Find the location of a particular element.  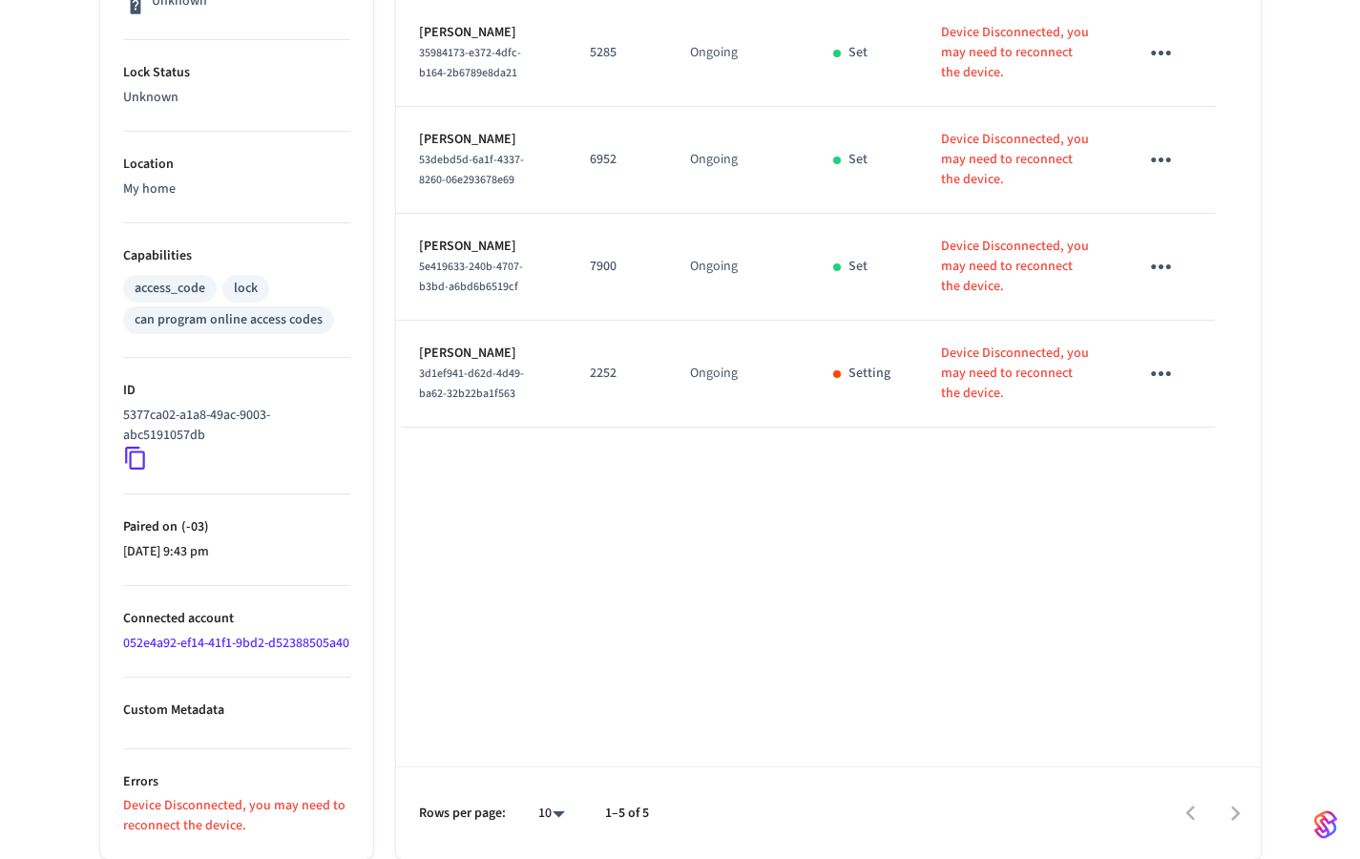

p: Connected account is located at coordinates (237, 618).